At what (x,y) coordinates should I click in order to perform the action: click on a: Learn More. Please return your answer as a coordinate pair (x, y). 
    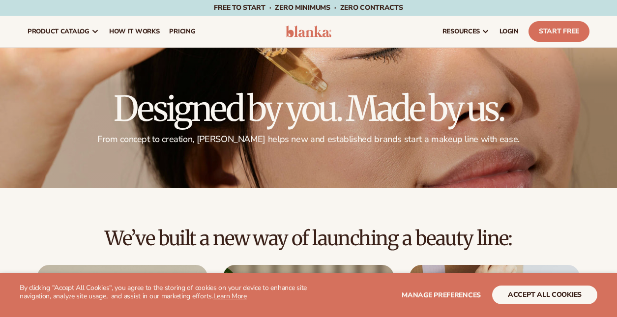
    Looking at the image, I should click on (230, 296).